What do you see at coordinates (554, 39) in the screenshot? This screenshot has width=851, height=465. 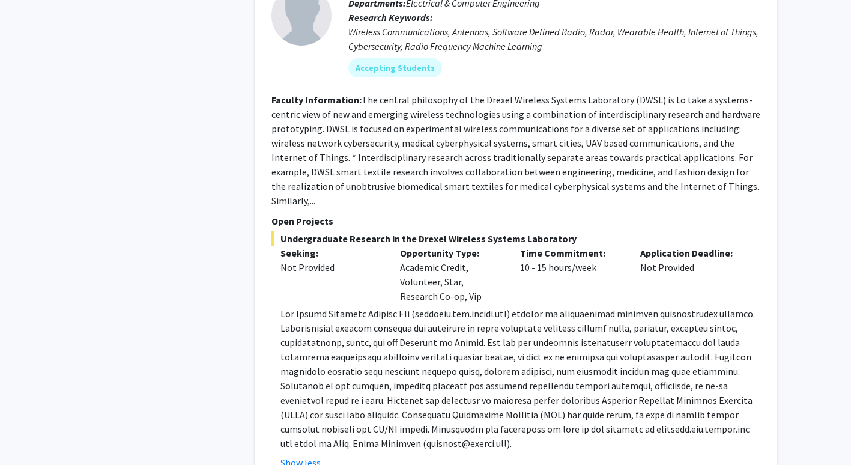 I see `div: Wireless Communications, Antennas, Software Defined Radio, Radar, Wearable Health, Internet of Th...` at bounding box center [554, 39].